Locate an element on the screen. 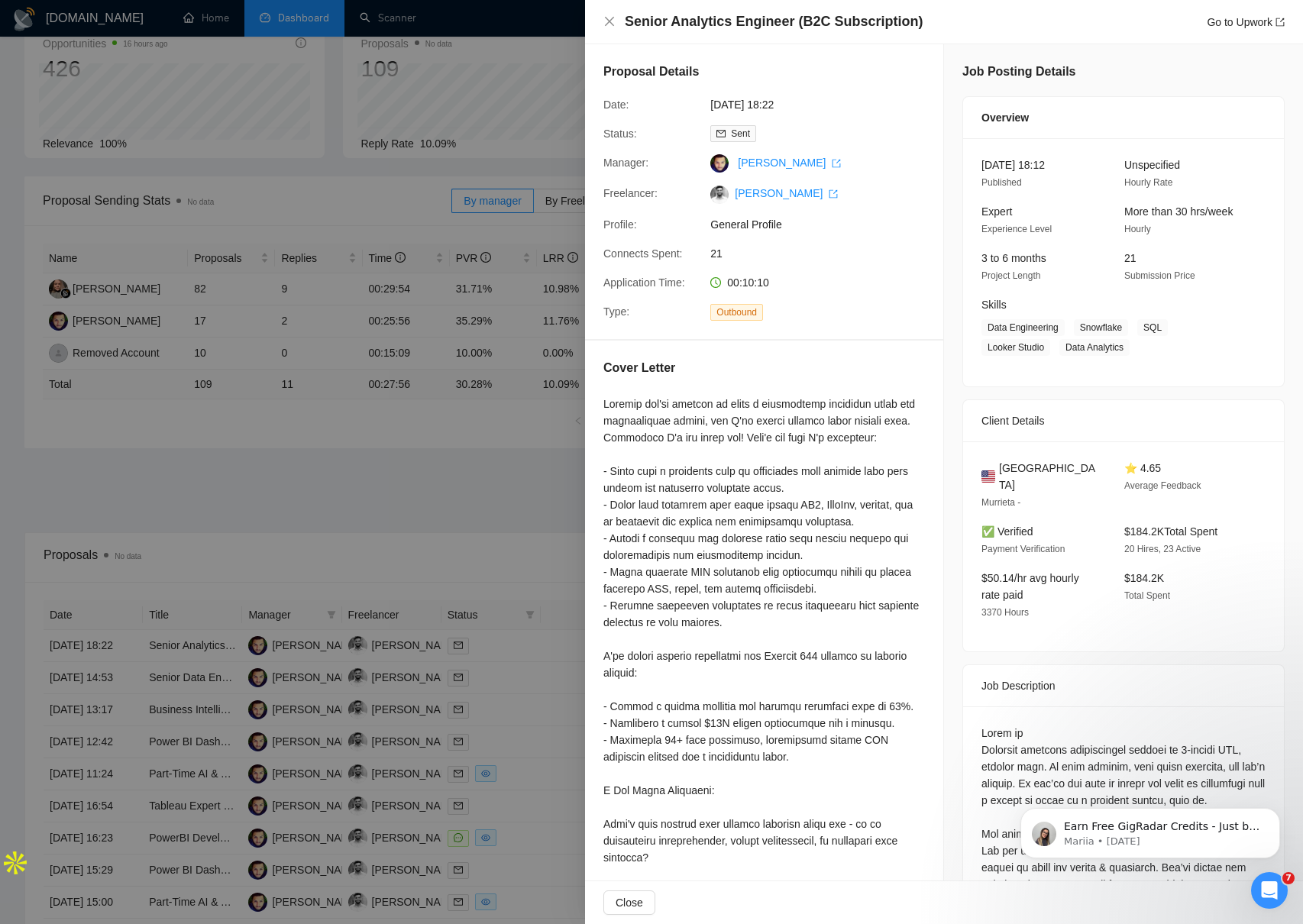  span: $50.14/hr avg hourly rate paid is located at coordinates (1031, 587).